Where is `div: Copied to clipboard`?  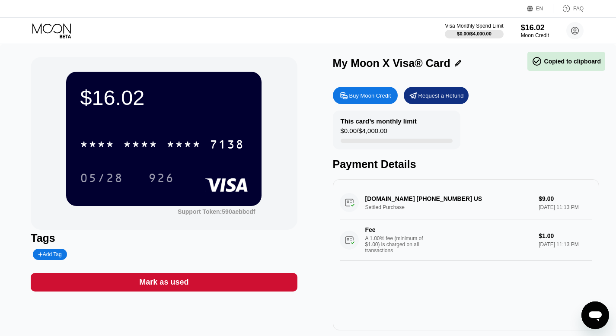
div: Copied to clipboard is located at coordinates (566, 61).